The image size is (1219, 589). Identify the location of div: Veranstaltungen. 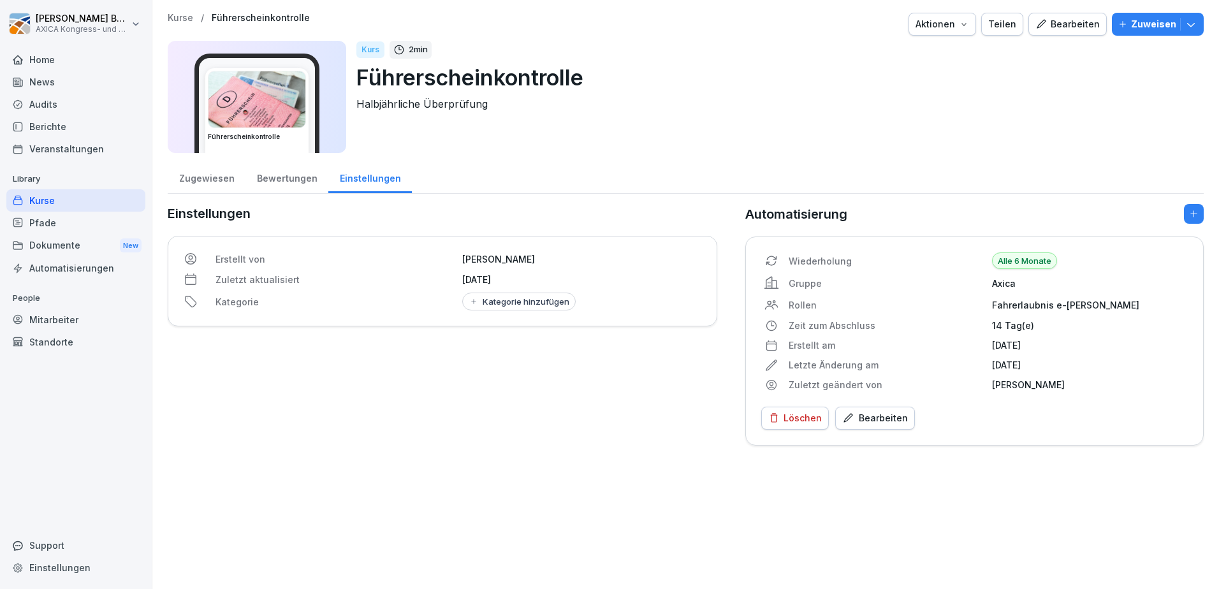
(76, 149).